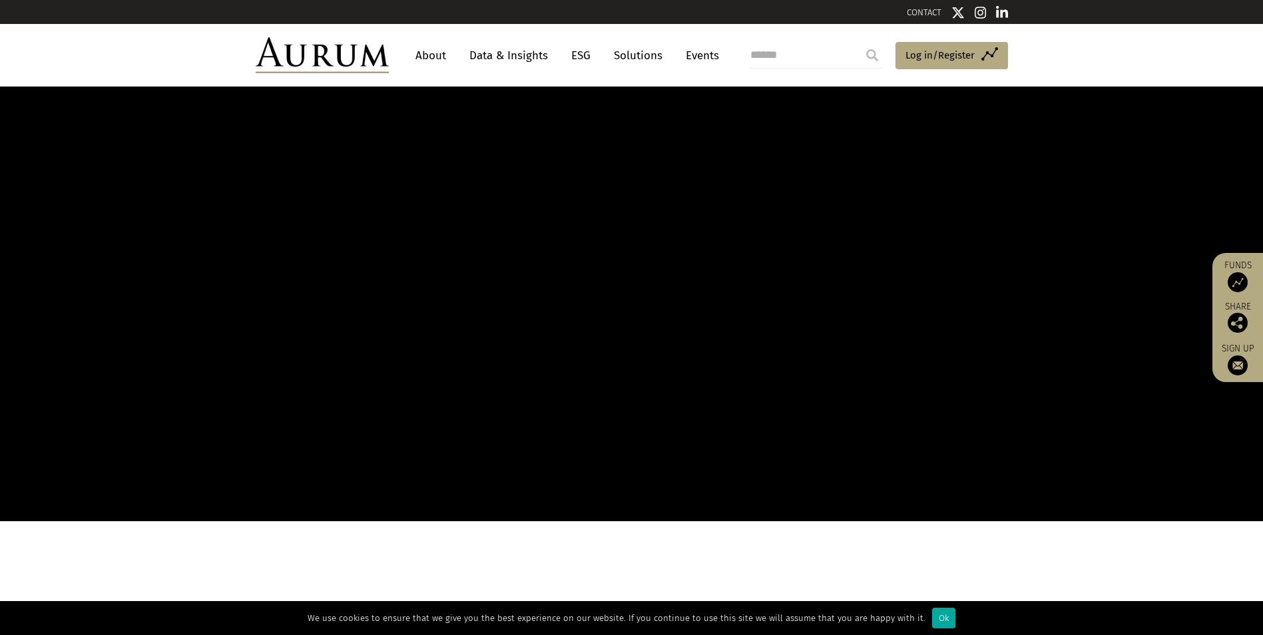 The image size is (1263, 635). What do you see at coordinates (1238, 318) in the screenshot?
I see `div: Share` at bounding box center [1238, 318].